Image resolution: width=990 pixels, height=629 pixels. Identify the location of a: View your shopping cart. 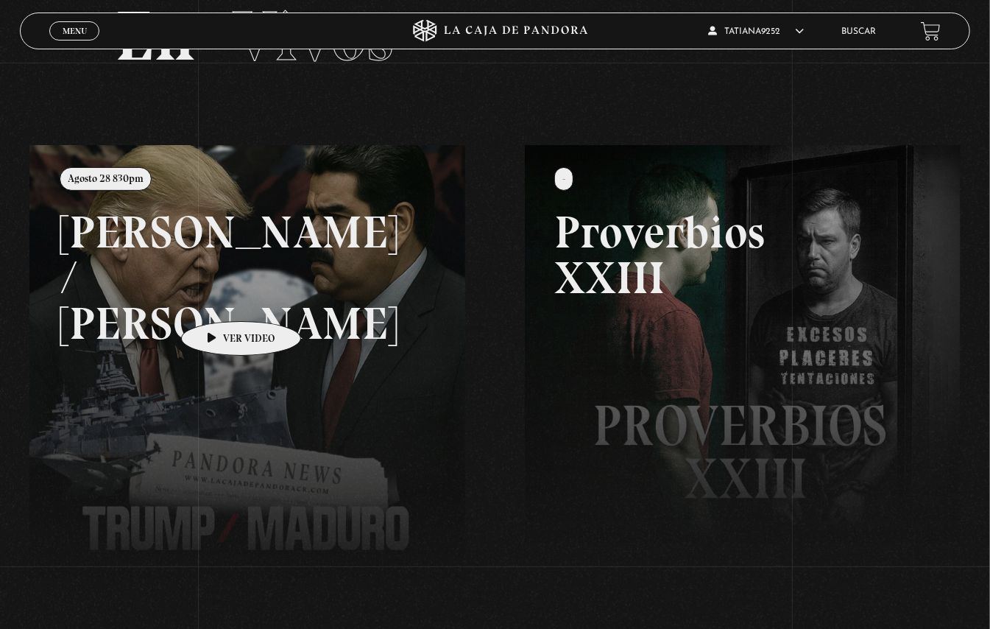
(930, 31).